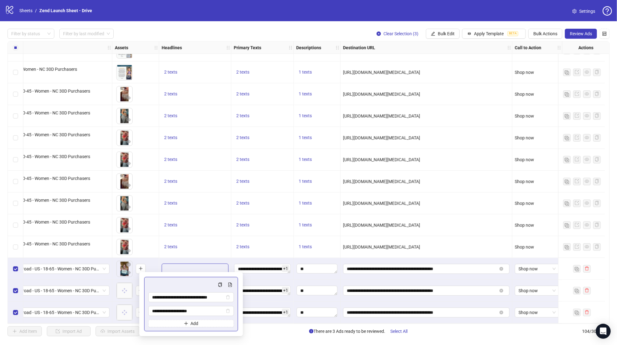 Image resolution: width=617 pixels, height=345 pixels. I want to click on button: Clear Selection (3), so click(398, 34).